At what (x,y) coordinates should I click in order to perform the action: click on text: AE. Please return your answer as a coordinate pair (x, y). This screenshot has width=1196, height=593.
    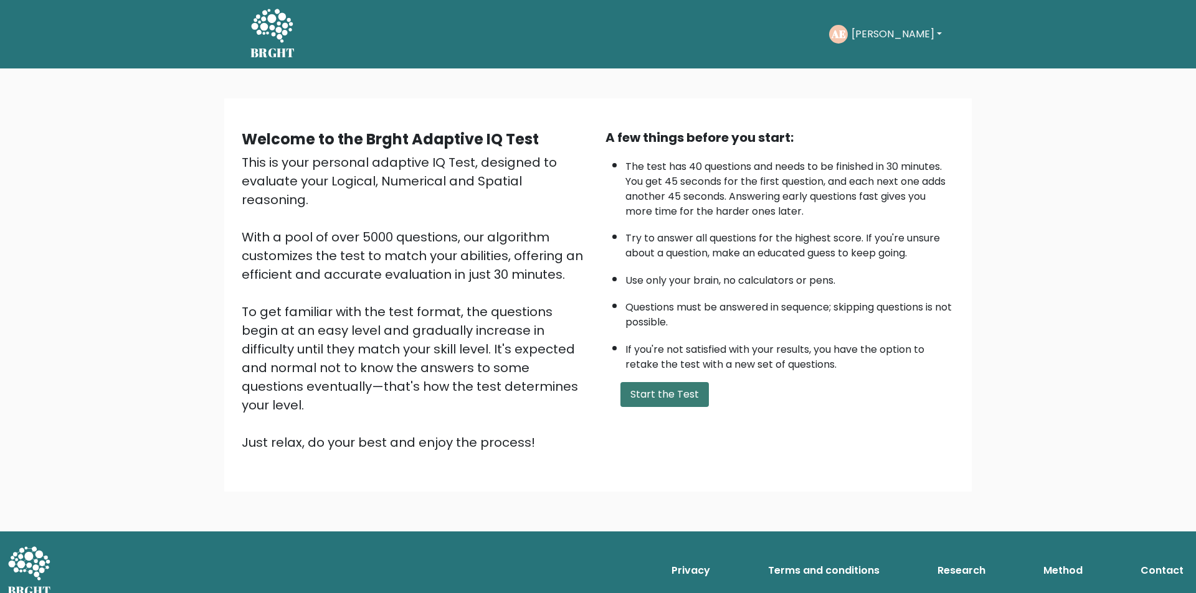
    Looking at the image, I should click on (838, 34).